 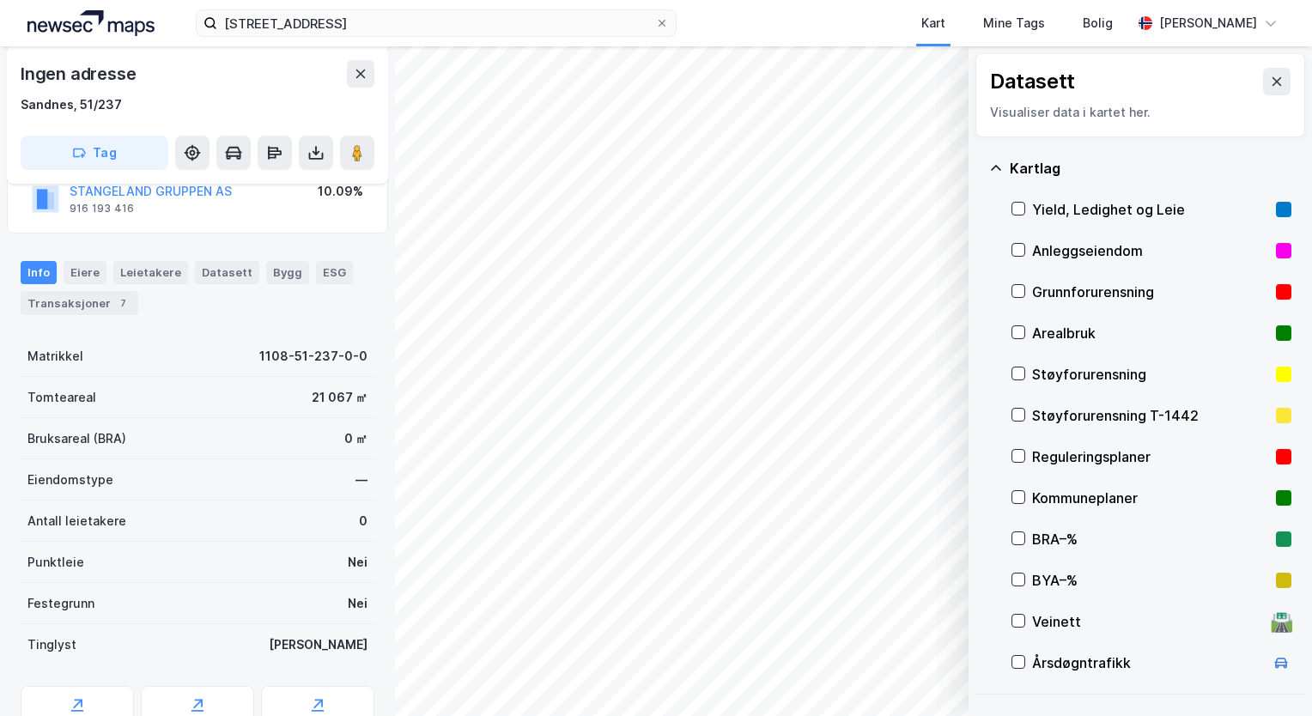 What do you see at coordinates (1151, 498) in the screenshot?
I see `div: Kommuneplaner` at bounding box center [1151, 498].